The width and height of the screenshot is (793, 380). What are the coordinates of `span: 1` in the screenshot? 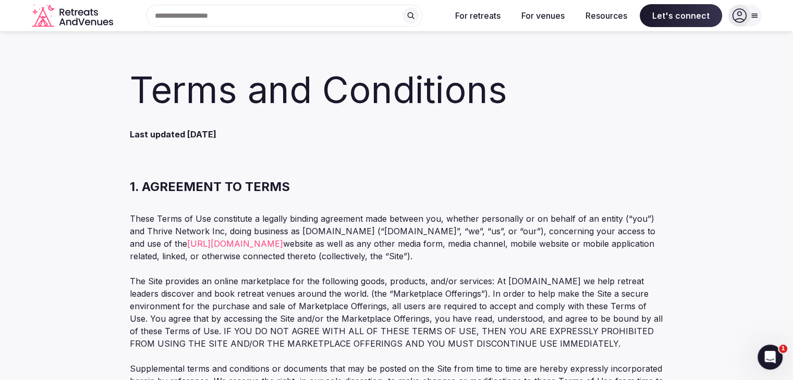 It's located at (783, 349).